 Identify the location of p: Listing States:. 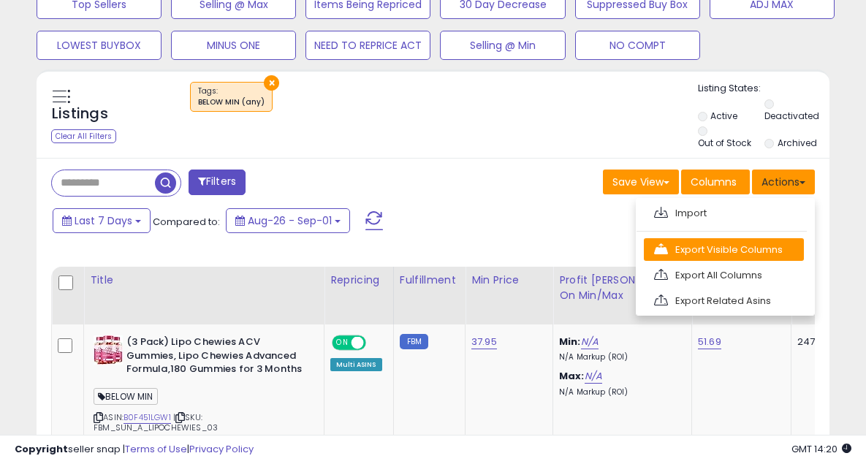
(764, 88).